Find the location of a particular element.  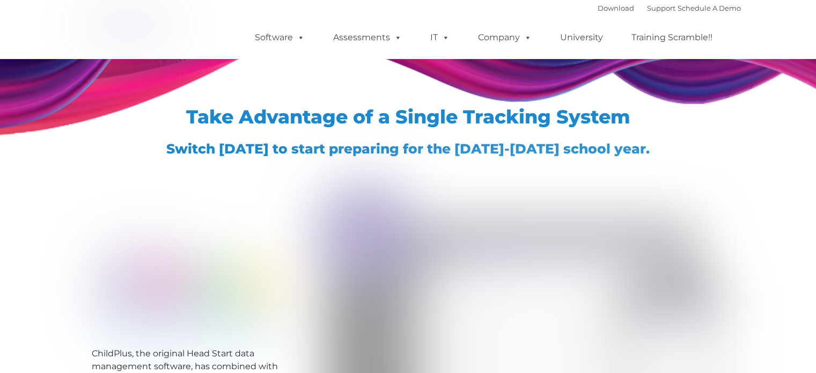

img: ChildPlus by Procare Solutions is located at coordinates (129, 27).